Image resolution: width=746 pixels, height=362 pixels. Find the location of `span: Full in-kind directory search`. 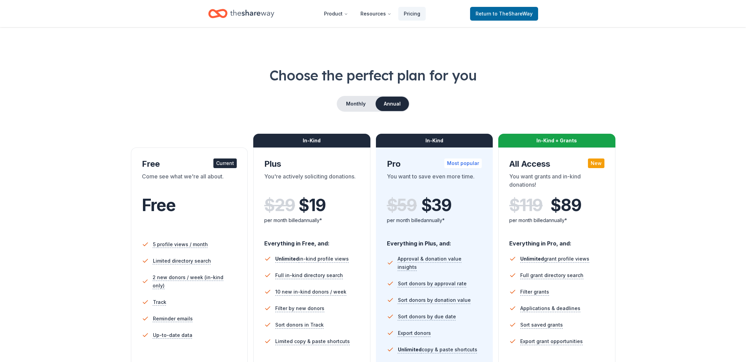

span: Full in-kind directory search is located at coordinates (309, 275).